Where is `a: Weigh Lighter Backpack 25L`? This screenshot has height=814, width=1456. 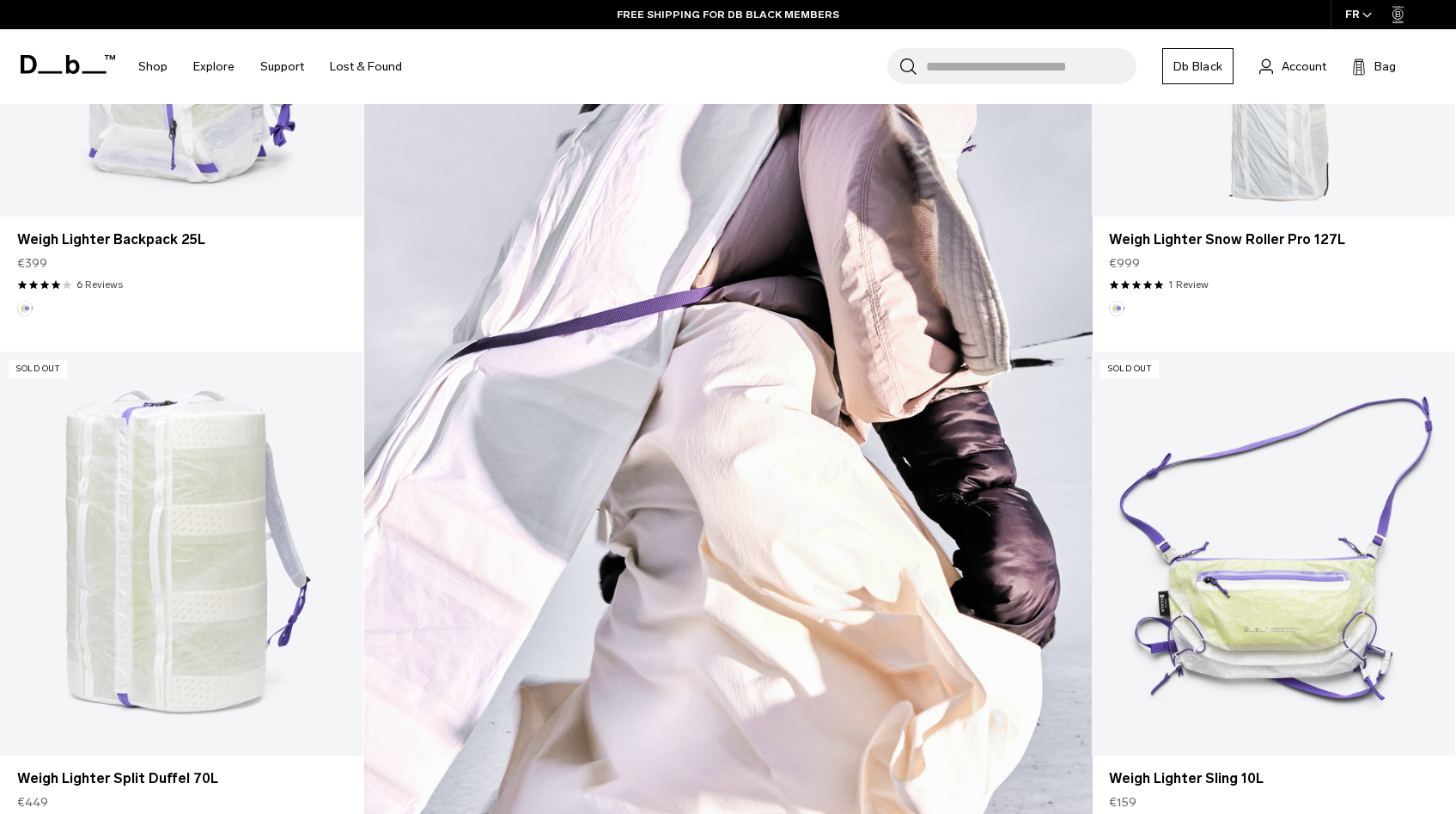 a: Weigh Lighter Backpack 25L is located at coordinates (181, 240).